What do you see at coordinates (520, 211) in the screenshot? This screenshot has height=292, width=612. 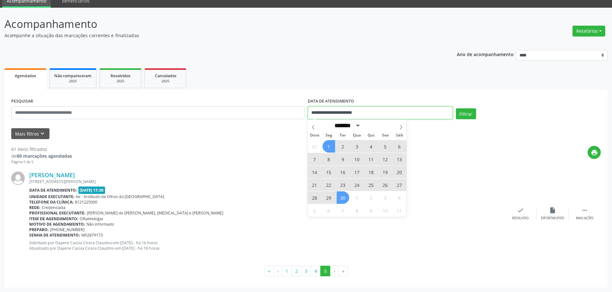 I see `i: check` at bounding box center [520, 211].